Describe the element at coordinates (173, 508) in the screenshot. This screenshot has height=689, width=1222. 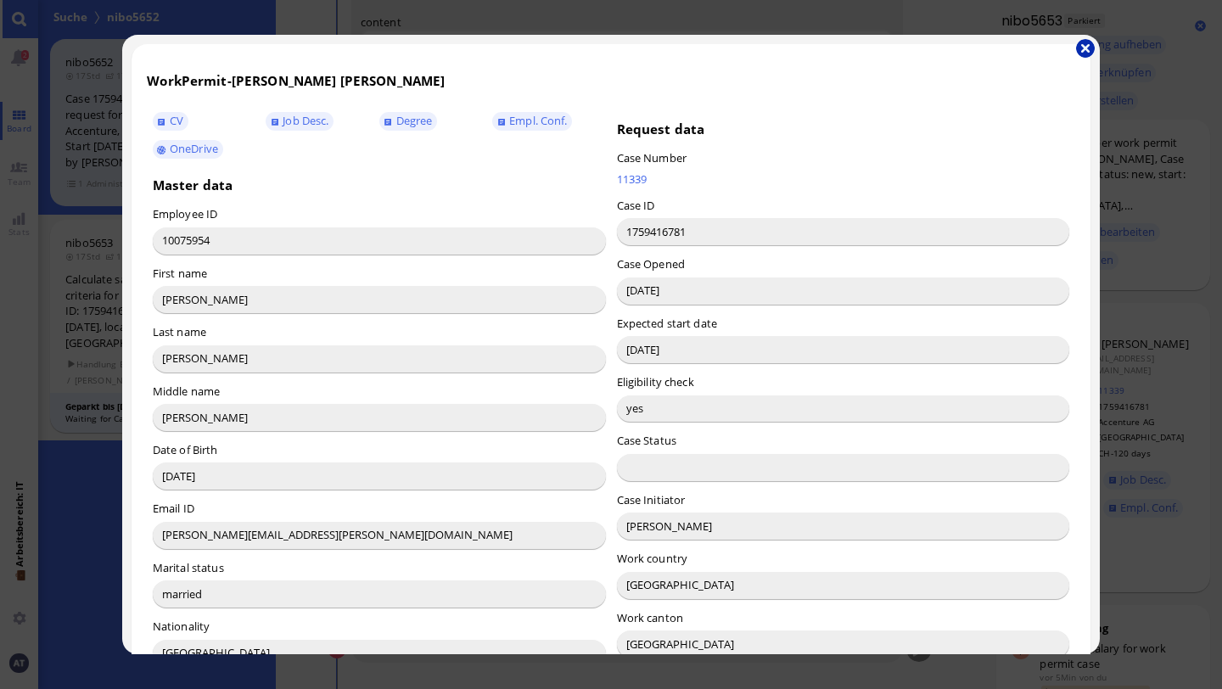
I see `label: Email ID` at that location.